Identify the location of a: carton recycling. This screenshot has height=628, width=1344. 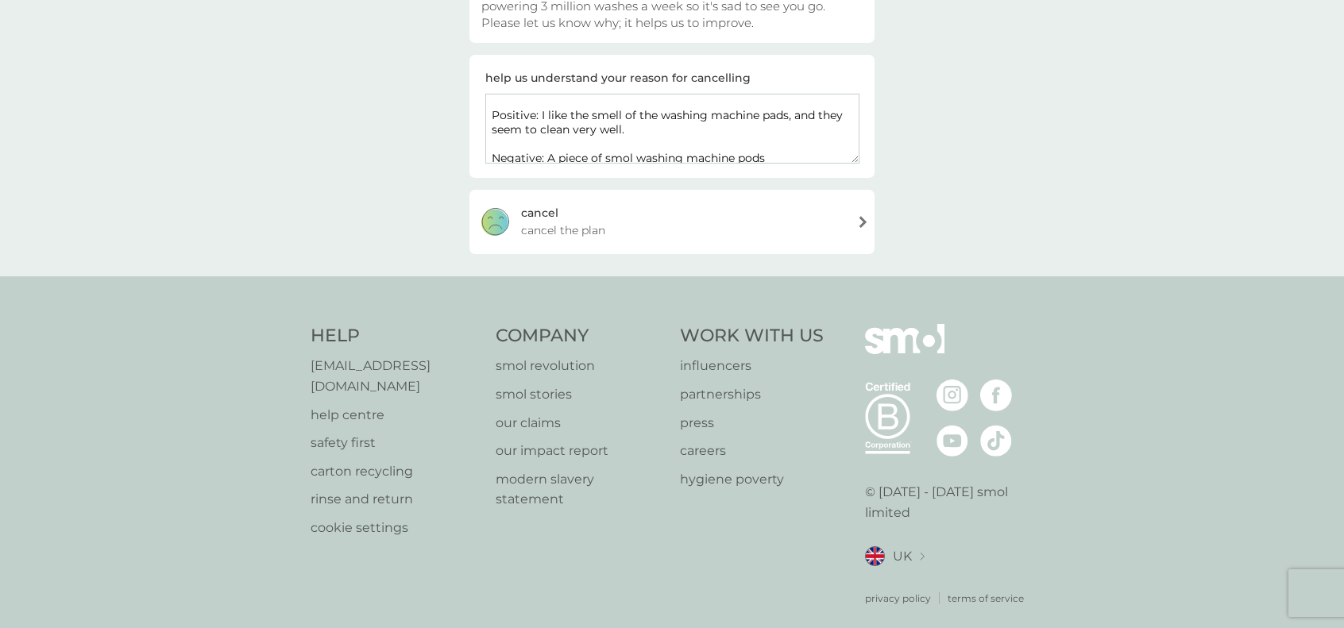
(395, 472).